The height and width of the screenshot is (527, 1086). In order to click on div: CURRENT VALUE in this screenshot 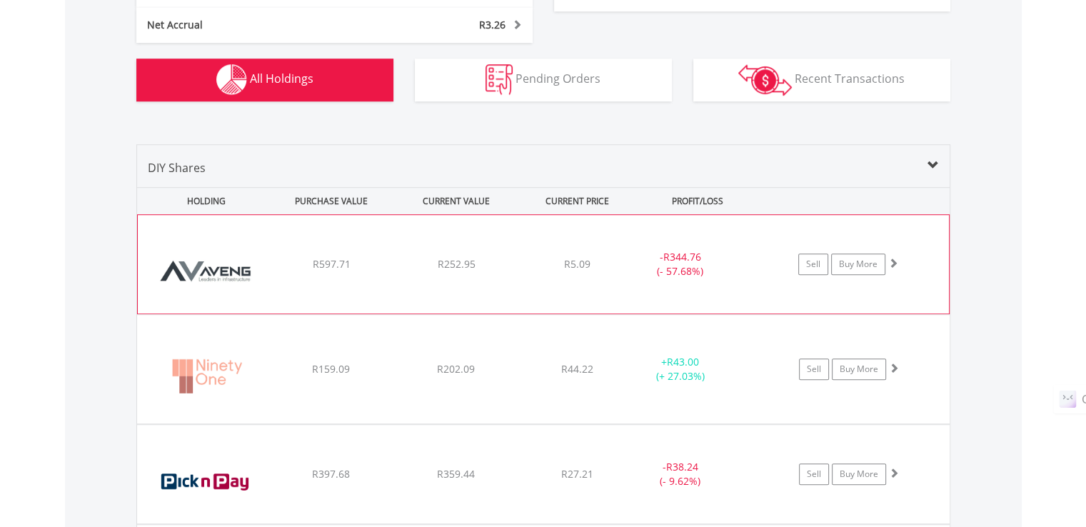, I will do `click(456, 201)`.